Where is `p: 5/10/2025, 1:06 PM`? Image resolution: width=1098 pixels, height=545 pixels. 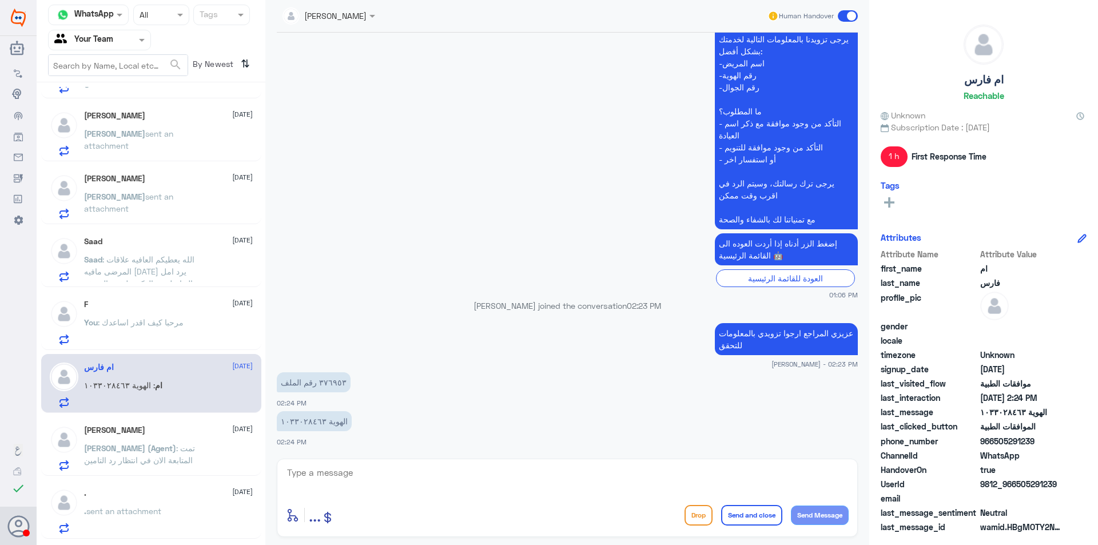
p: 5/10/2025, 1:06 PM is located at coordinates (787, 249).